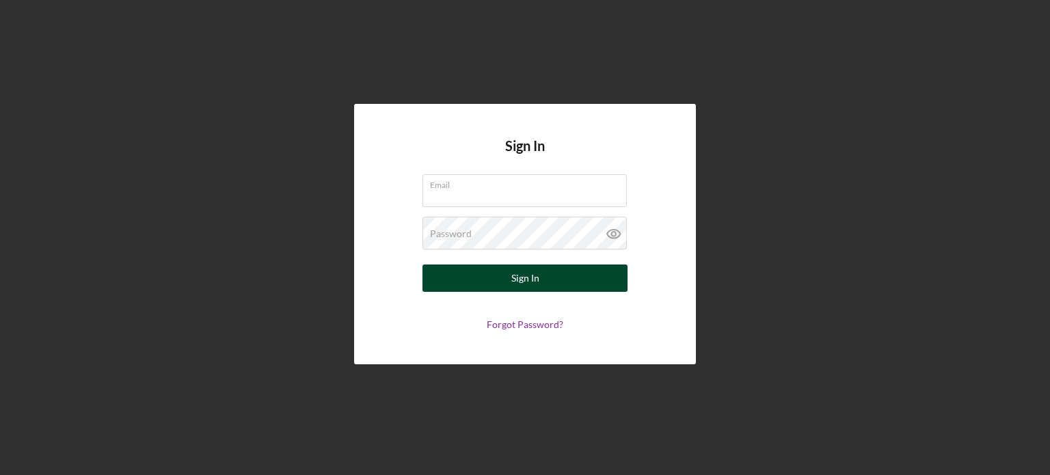 The width and height of the screenshot is (1050, 475). I want to click on h4: Sign In, so click(525, 156).